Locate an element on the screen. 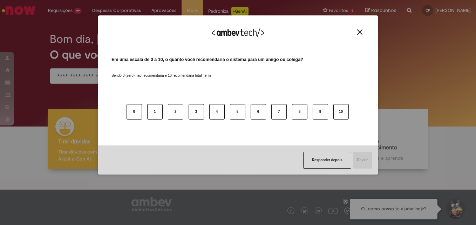 The image size is (476, 225). button: 6 is located at coordinates (258, 112).